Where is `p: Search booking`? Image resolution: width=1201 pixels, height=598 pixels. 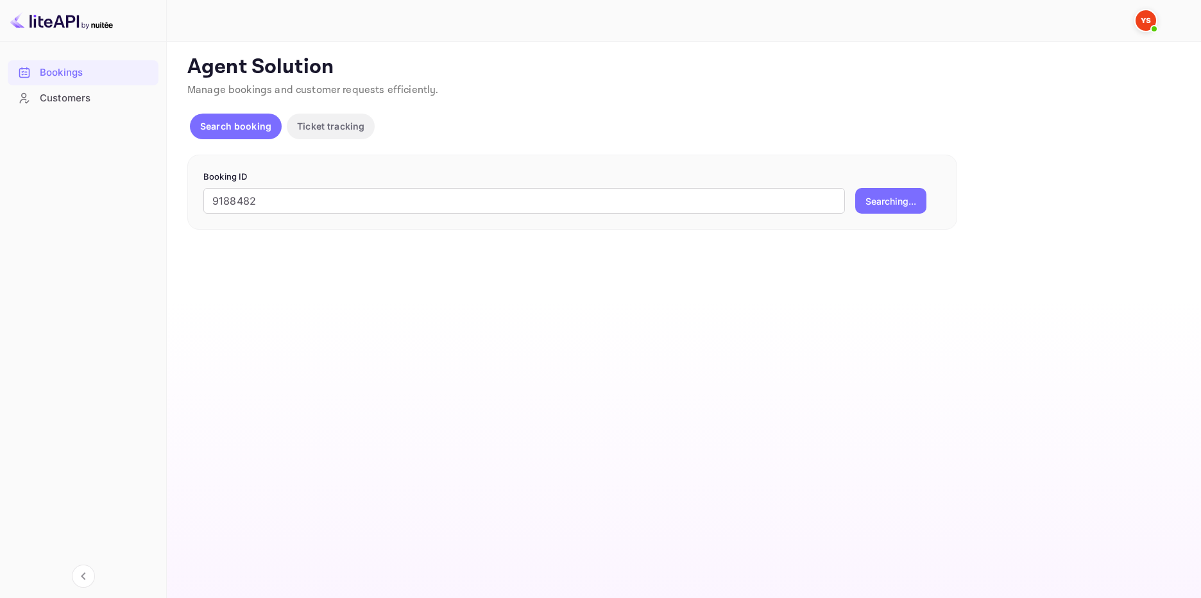 p: Search booking is located at coordinates (235, 126).